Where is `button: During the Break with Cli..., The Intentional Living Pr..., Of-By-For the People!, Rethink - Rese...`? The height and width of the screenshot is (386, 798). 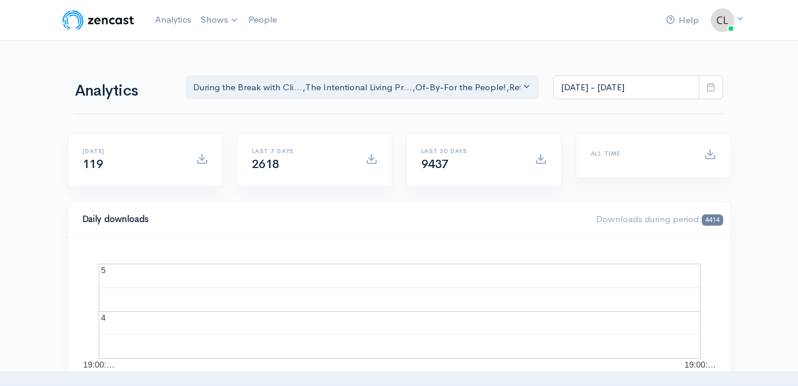 button: During the Break with Cli..., The Intentional Living Pr..., Of-By-For the People!, Rethink - Rese... is located at coordinates (362, 87).